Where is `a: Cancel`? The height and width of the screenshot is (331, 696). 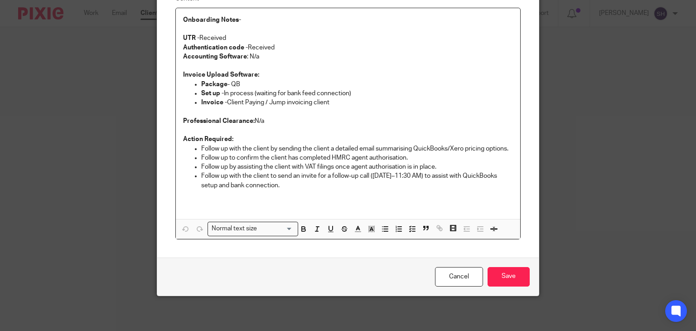 a: Cancel is located at coordinates (459, 277).